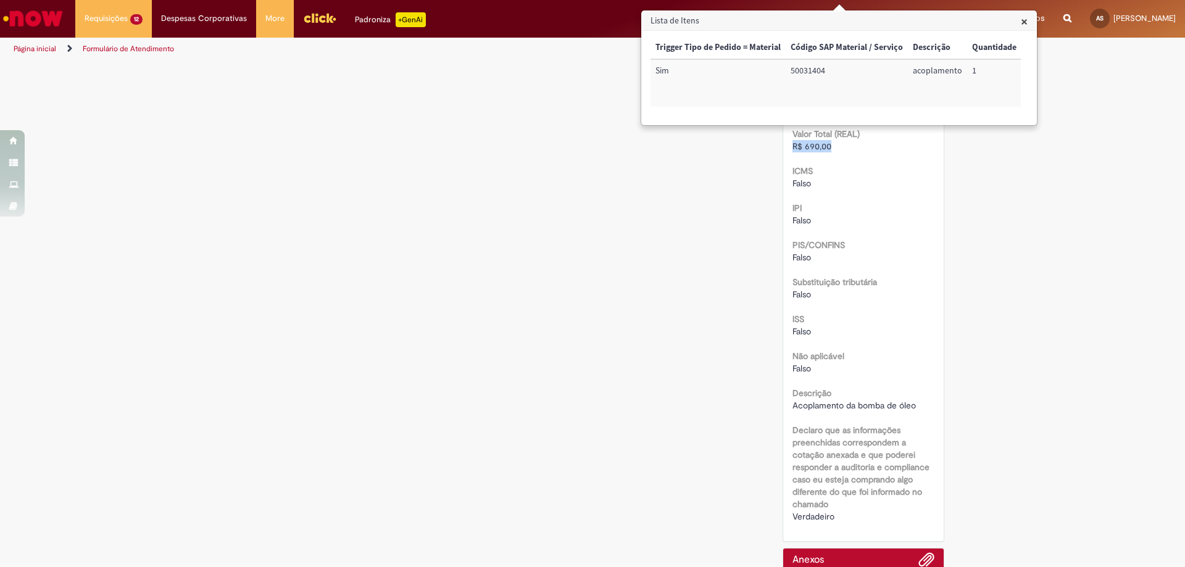  I want to click on b: PIS/CONFINS, so click(818, 245).